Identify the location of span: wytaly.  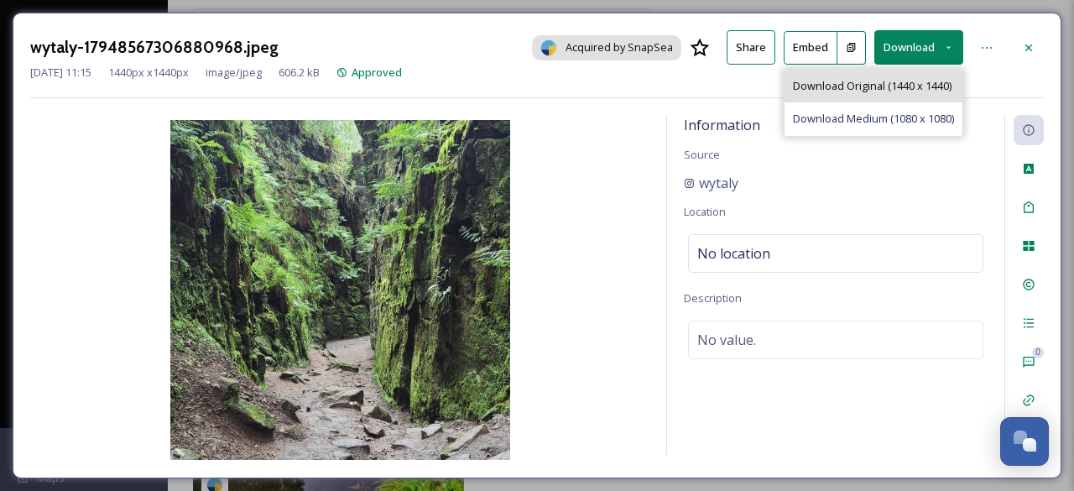
(718, 183).